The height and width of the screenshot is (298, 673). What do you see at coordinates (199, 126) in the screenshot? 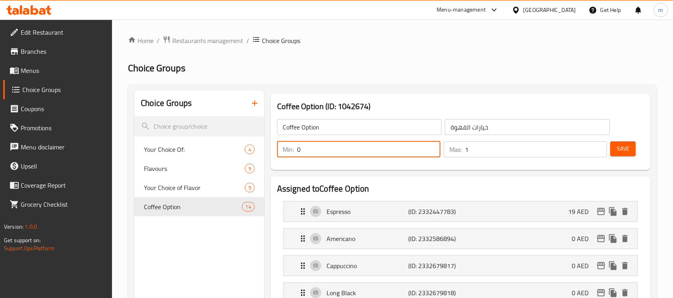
I see `input: search` at bounding box center [199, 126].